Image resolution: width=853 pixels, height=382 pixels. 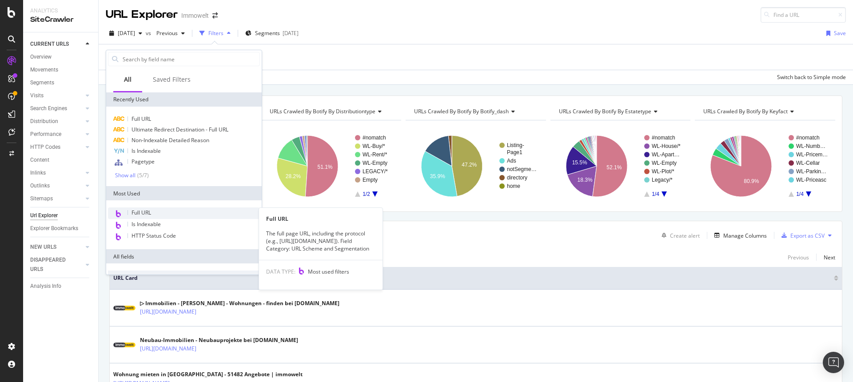 I want to click on a: Movements, so click(x=61, y=70).